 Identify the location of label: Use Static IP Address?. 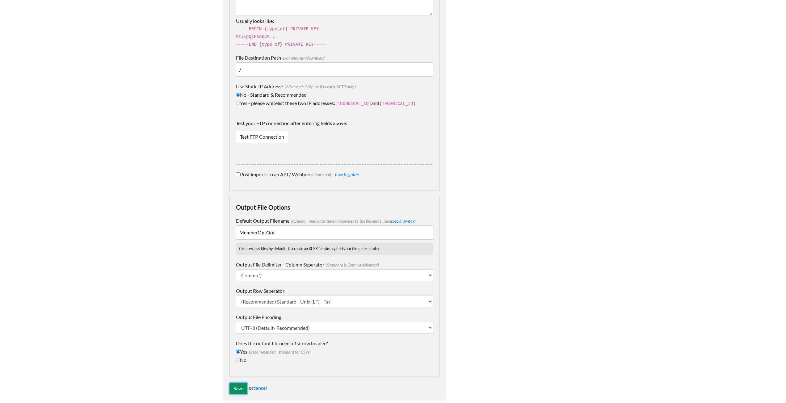
(335, 87).